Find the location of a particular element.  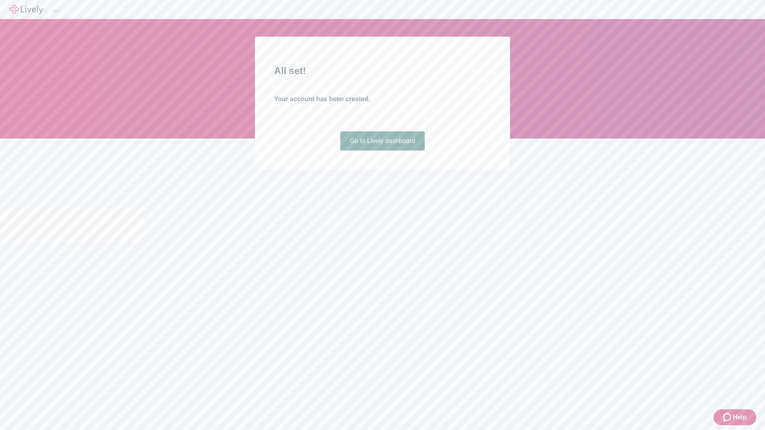

button: Zendesk support iconHelp is located at coordinates (735, 418).